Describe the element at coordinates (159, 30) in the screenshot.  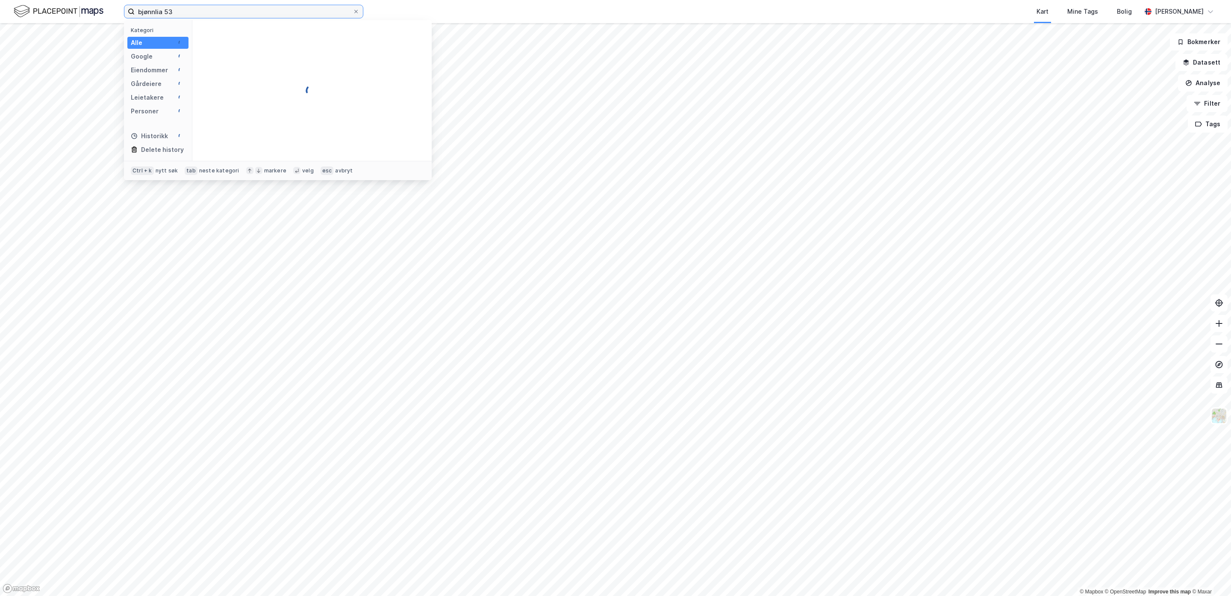
I see `div: Kategori` at that location.